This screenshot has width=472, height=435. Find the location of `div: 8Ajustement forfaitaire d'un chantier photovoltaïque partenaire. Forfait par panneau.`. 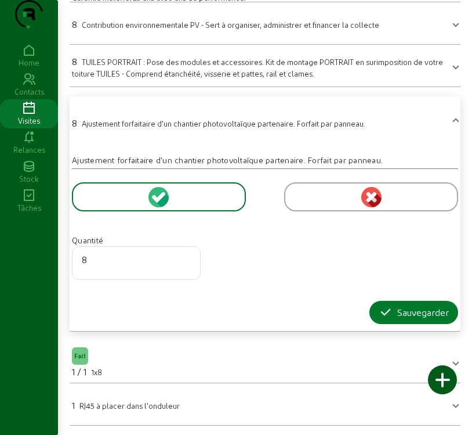

div: 8Ajustement forfaitaire d'un chantier photovoltaïque partenaire. Forfait par panneau. is located at coordinates (265, 234).